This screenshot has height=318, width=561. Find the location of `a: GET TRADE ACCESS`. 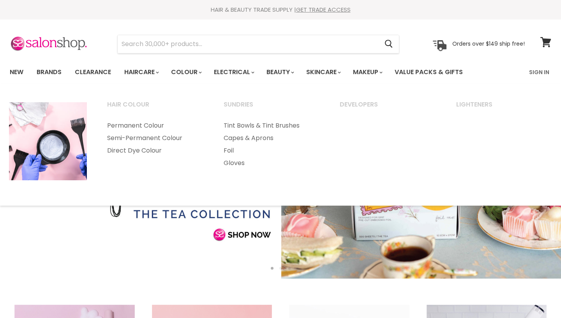

a: GET TRADE ACCESS is located at coordinates (323, 9).